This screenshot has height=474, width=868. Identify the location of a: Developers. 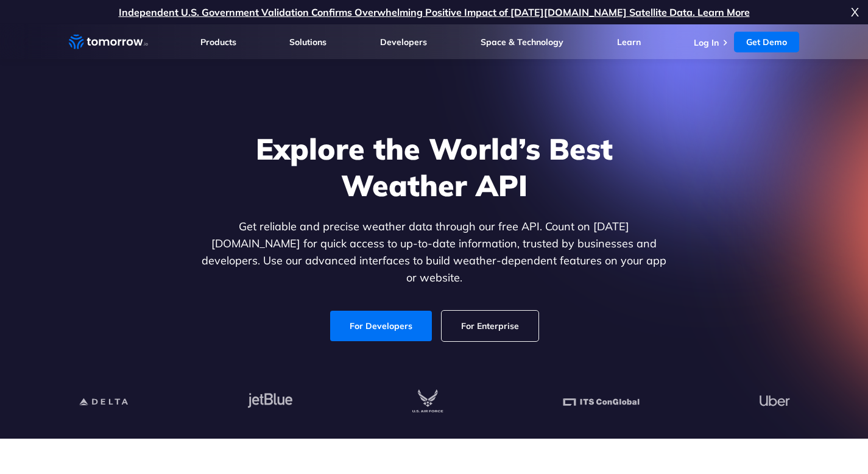
(403, 42).